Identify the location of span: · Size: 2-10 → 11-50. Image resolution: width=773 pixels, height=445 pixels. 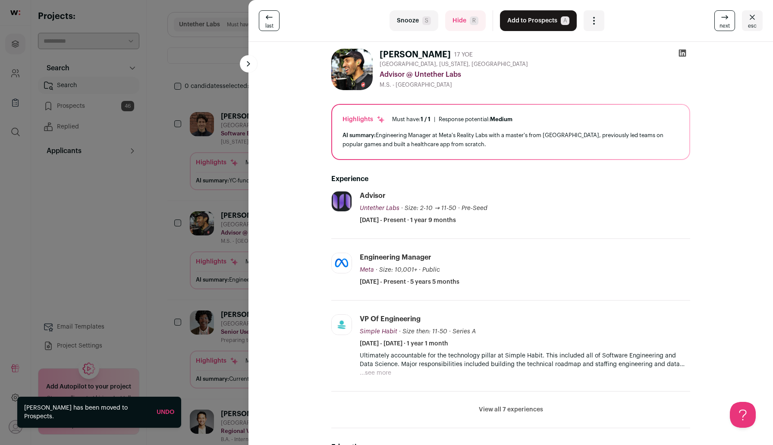
(429, 208).